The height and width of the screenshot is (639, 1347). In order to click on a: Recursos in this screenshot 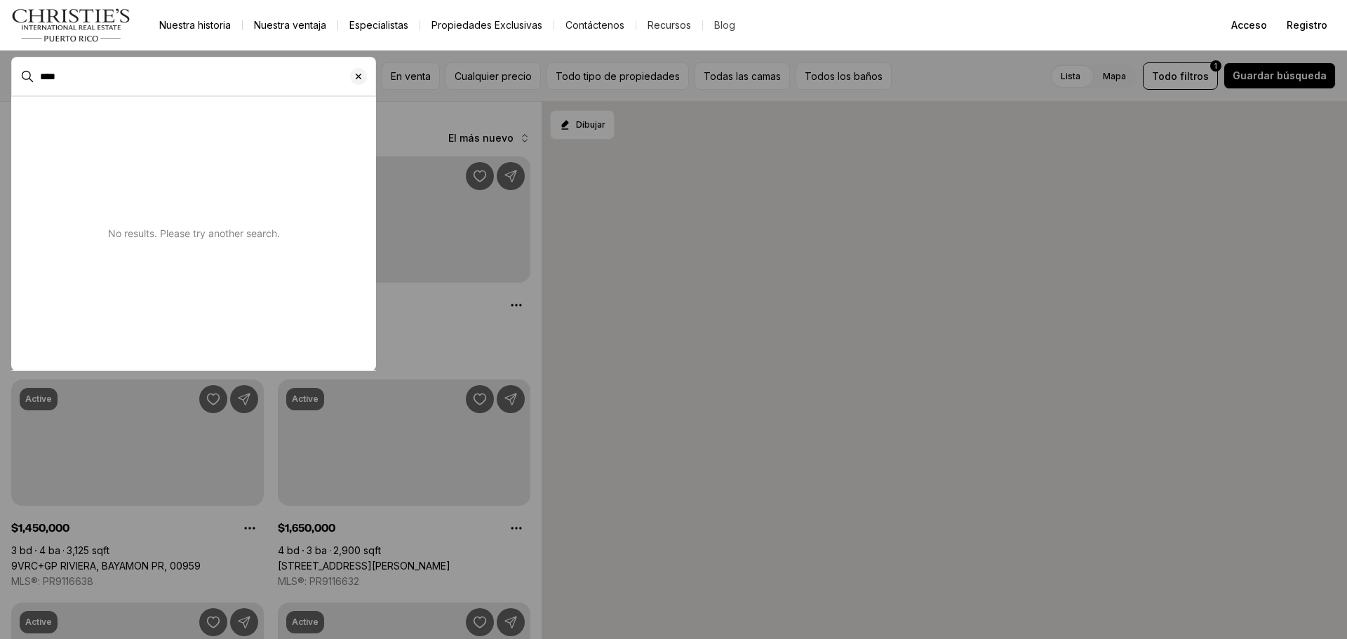, I will do `click(670, 25)`.